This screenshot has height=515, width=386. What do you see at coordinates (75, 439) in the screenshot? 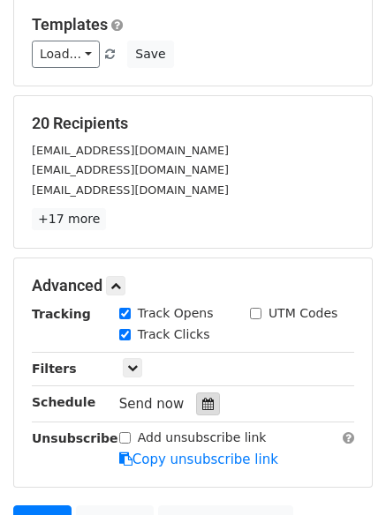
I see `strong: Unsubscribe` at bounding box center [75, 439].